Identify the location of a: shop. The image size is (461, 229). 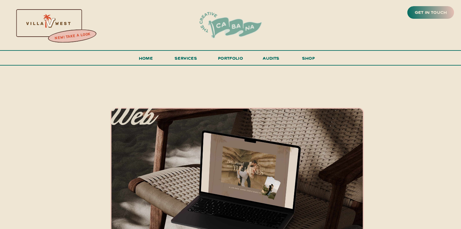
(309, 59).